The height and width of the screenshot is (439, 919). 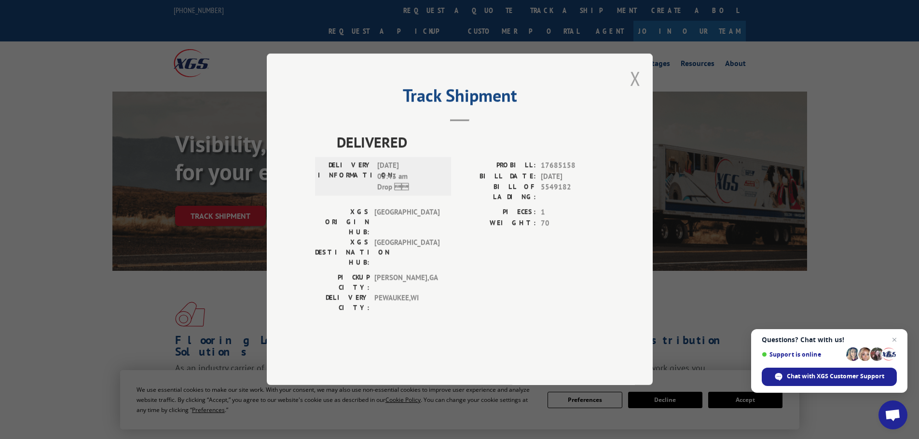 I want to click on span: Support is online, so click(x=802, y=355).